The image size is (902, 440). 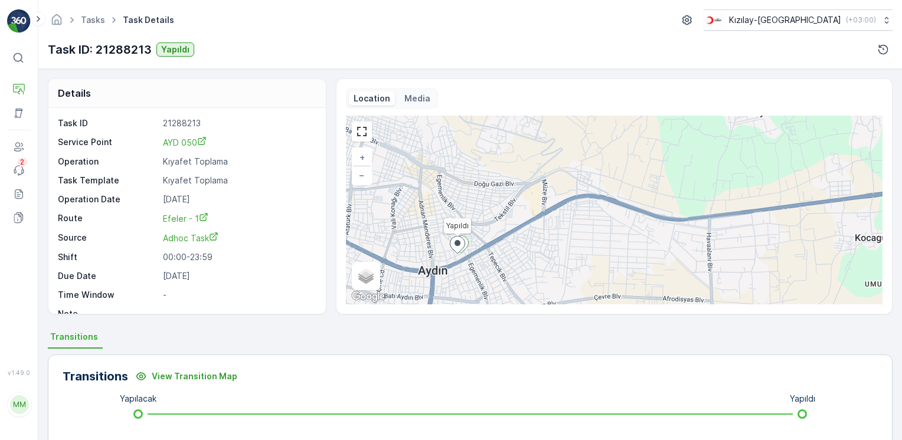 I want to click on a: Tasks, so click(x=93, y=19).